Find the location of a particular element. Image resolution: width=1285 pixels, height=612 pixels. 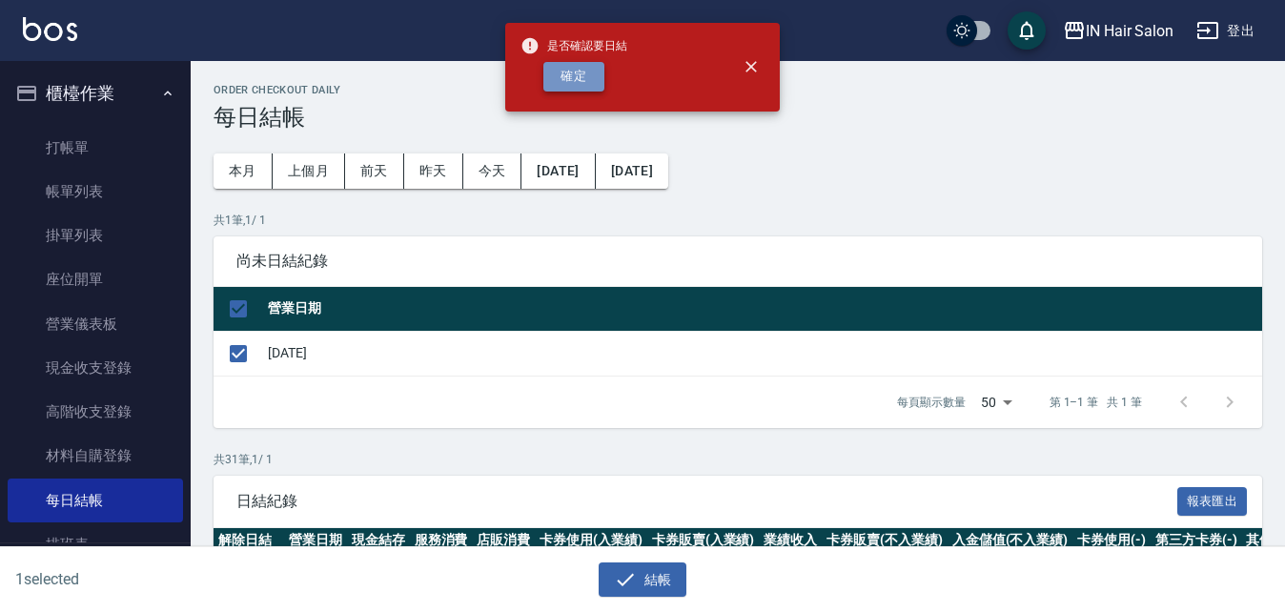

th: 服務消費 is located at coordinates (441, 541).